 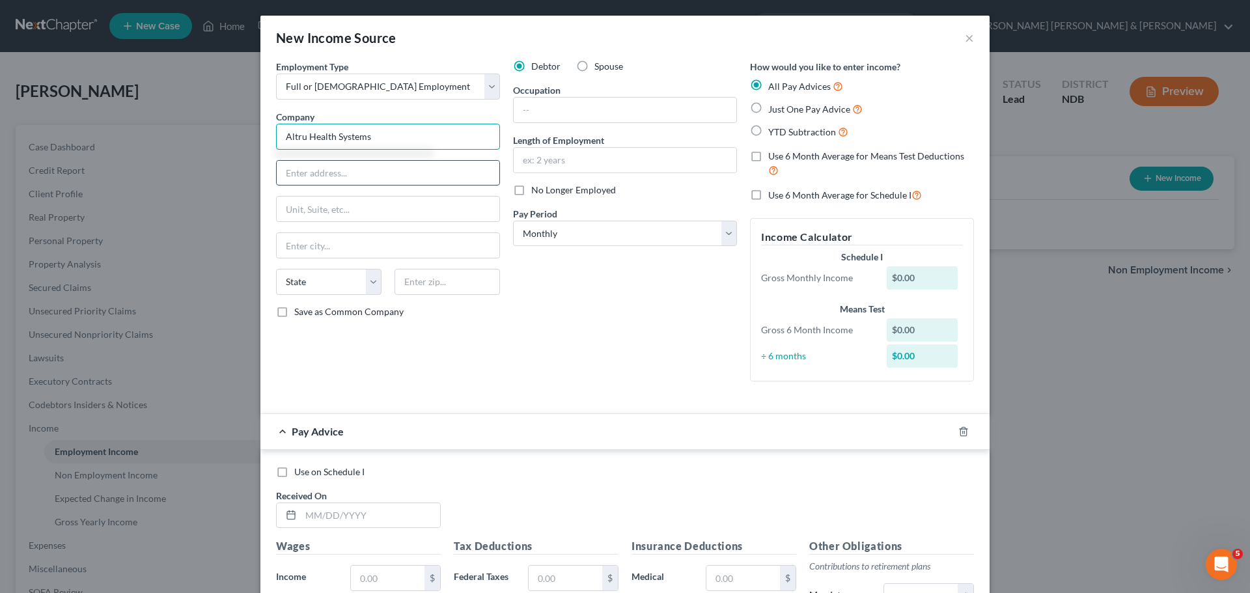 What do you see at coordinates (799, 86) in the screenshot?
I see `span: All Pay Advices` at bounding box center [799, 86].